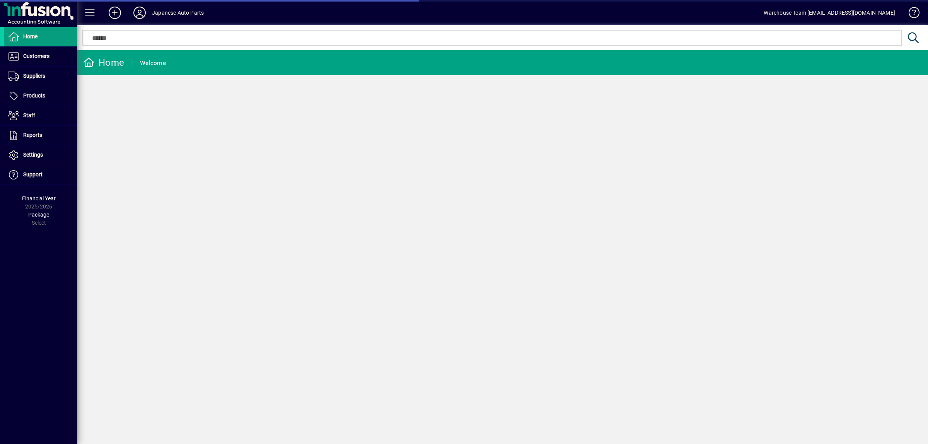 The width and height of the screenshot is (928, 444). I want to click on button: Profile, so click(140, 13).